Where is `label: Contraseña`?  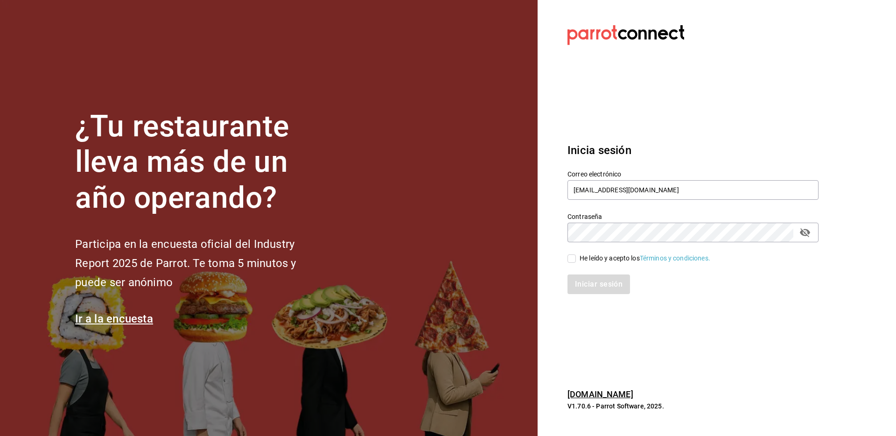
label: Contraseña is located at coordinates (693, 216).